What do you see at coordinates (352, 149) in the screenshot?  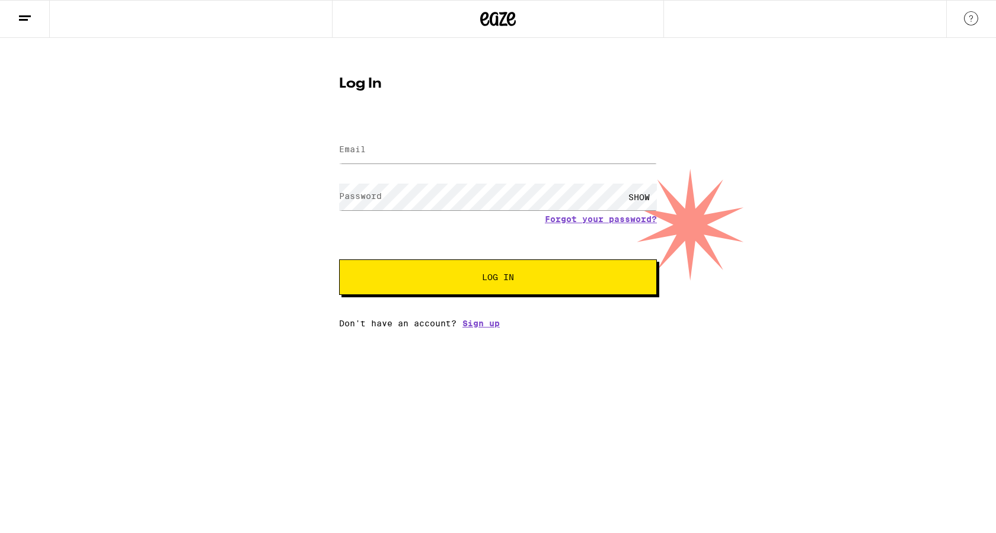 I see `label: Email` at bounding box center [352, 149].